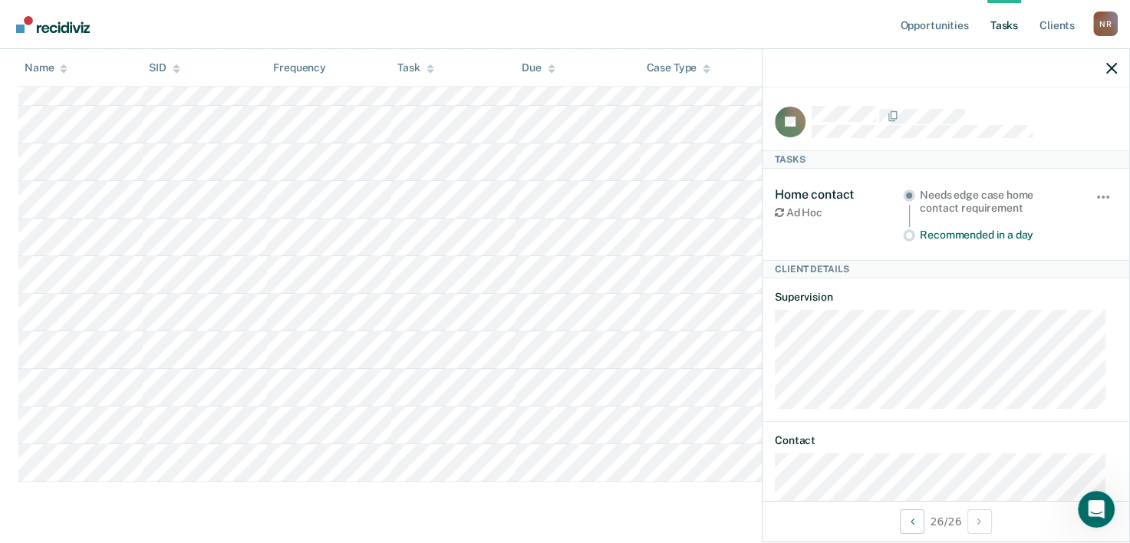  What do you see at coordinates (996, 202) in the screenshot?
I see `div: Needs edge case home contact requirement` at bounding box center [996, 202].